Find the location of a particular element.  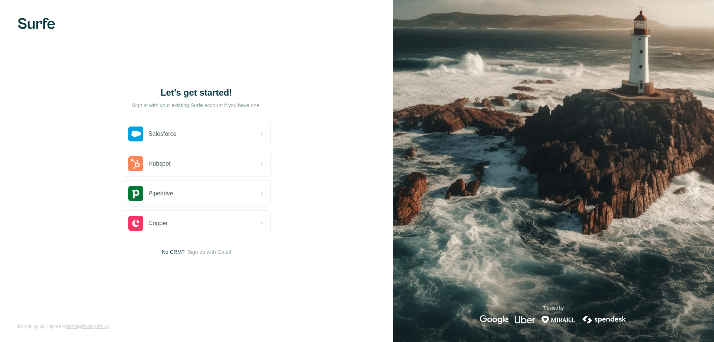

span: Salesforce is located at coordinates (162, 134).